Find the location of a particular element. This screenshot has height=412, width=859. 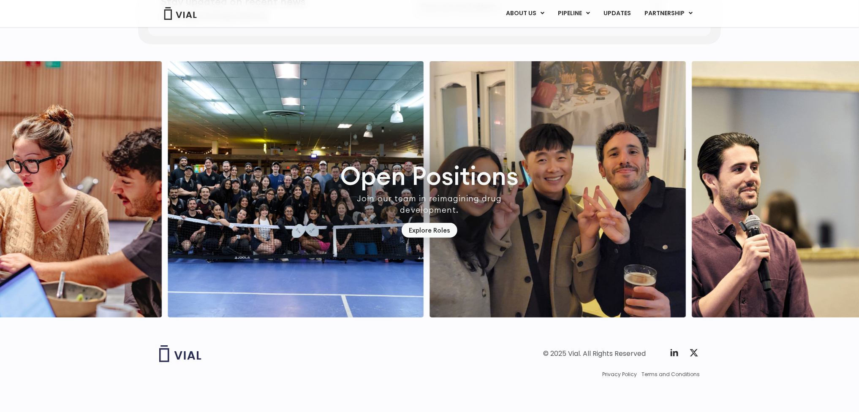

a: Privacy Policy is located at coordinates (620, 375).